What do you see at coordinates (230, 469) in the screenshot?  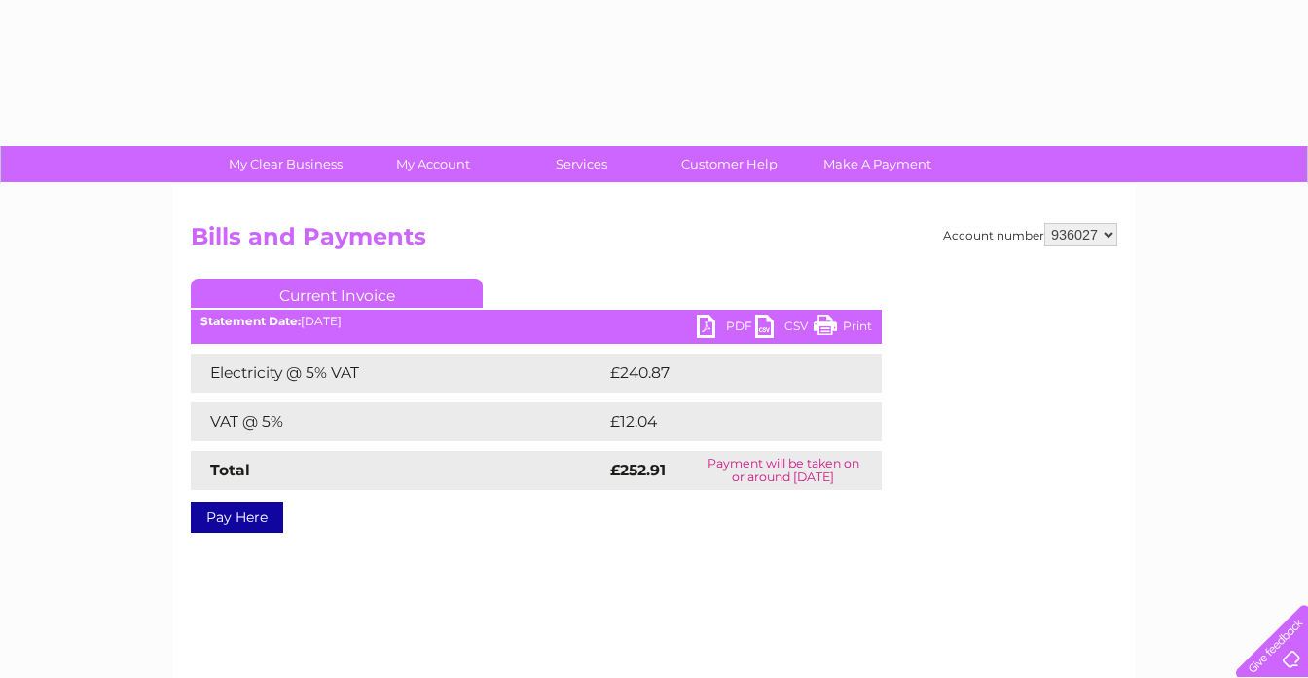 I see `strong: Total` at bounding box center [230, 469].